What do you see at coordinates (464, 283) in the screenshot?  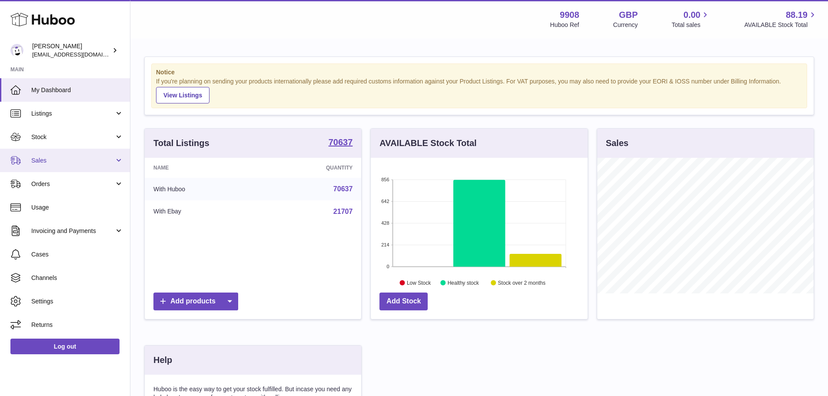 I see `text: Healthy stock` at bounding box center [464, 283].